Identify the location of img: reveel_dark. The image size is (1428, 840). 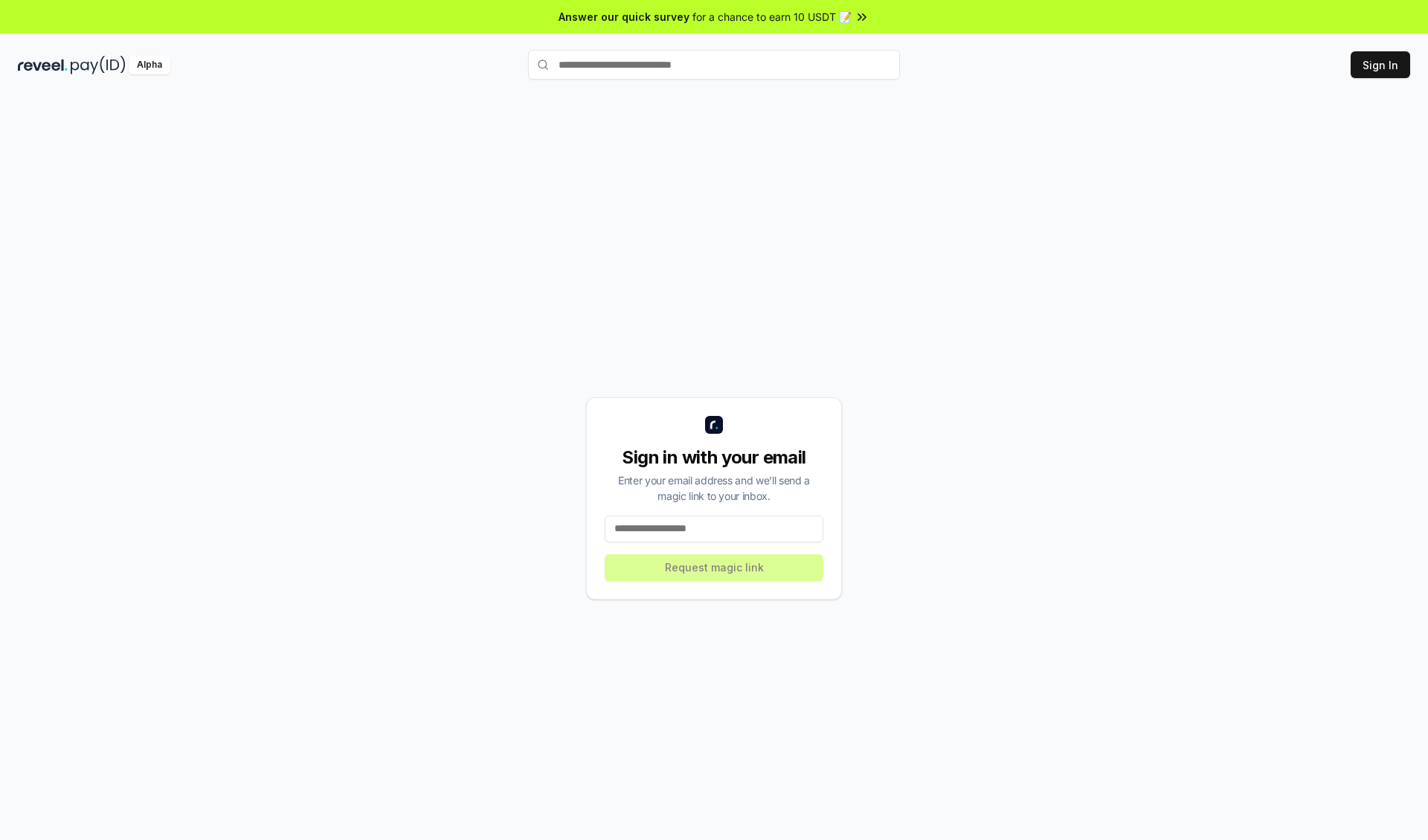
(43, 65).